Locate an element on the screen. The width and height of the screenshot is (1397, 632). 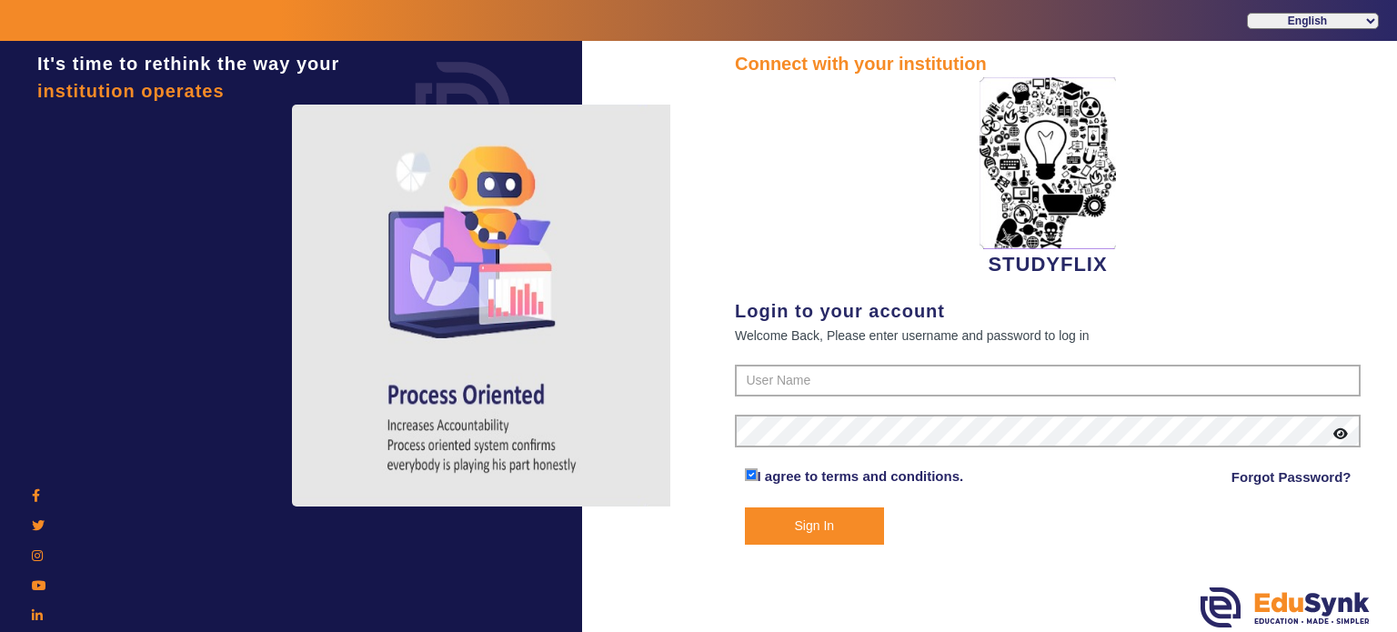
div: Login to your account is located at coordinates (1048, 311).